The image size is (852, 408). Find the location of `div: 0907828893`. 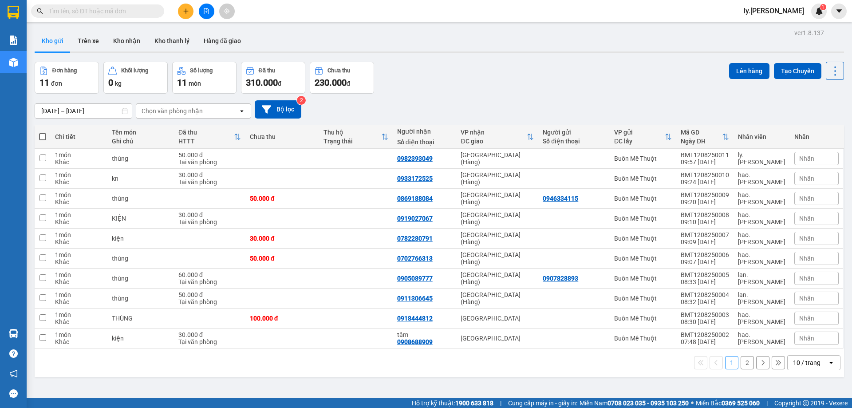

div: 0907828893 is located at coordinates (561, 278).